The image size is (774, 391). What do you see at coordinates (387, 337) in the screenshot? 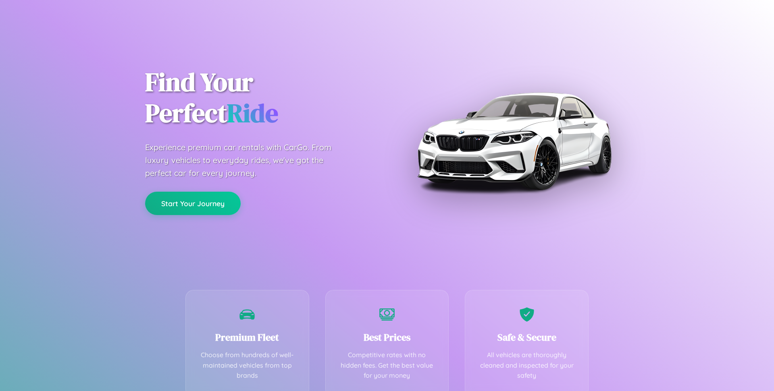
I see `h3: Best Prices` at bounding box center [387, 337].